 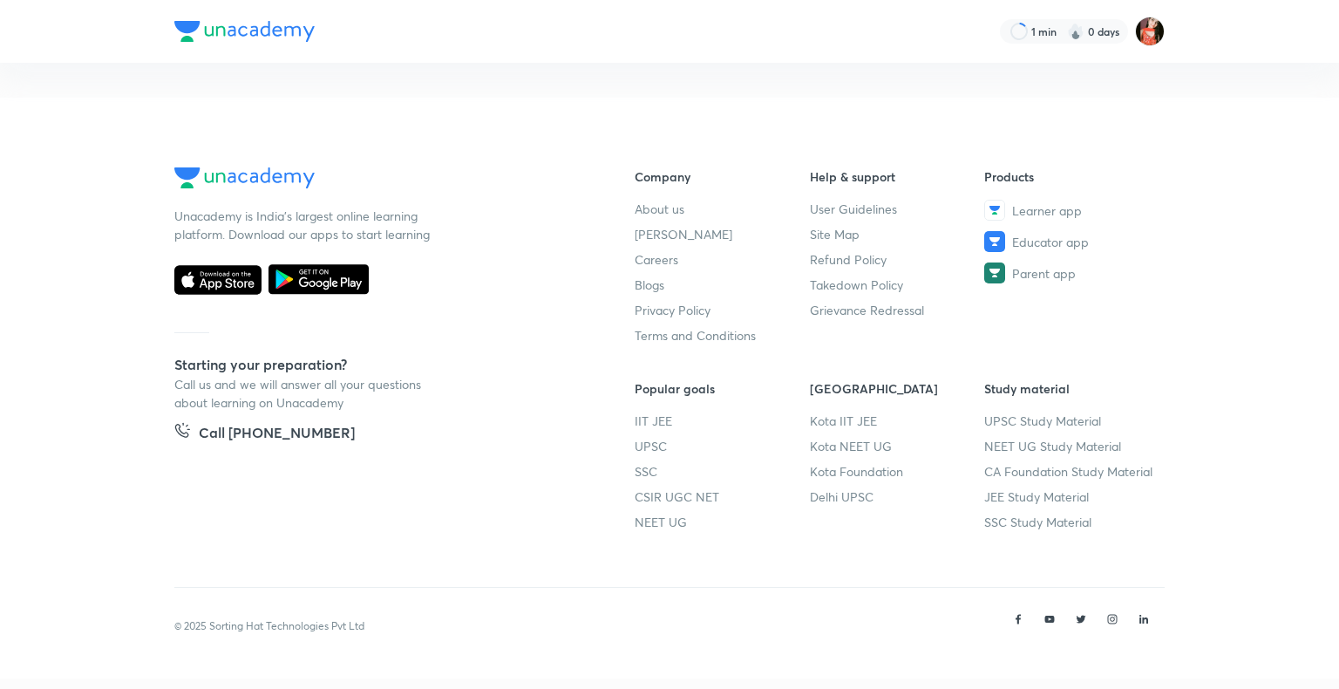 What do you see at coordinates (1050, 241) in the screenshot?
I see `span: Educator app` at bounding box center [1050, 241].